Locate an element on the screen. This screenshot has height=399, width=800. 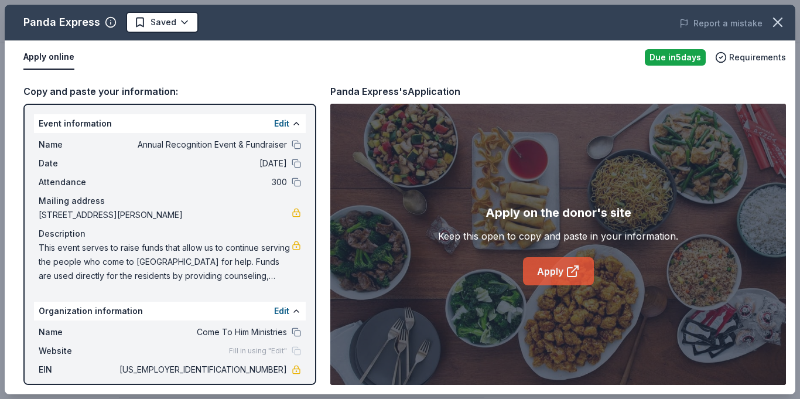
div: Copy and paste your information: is located at coordinates (170, 91).